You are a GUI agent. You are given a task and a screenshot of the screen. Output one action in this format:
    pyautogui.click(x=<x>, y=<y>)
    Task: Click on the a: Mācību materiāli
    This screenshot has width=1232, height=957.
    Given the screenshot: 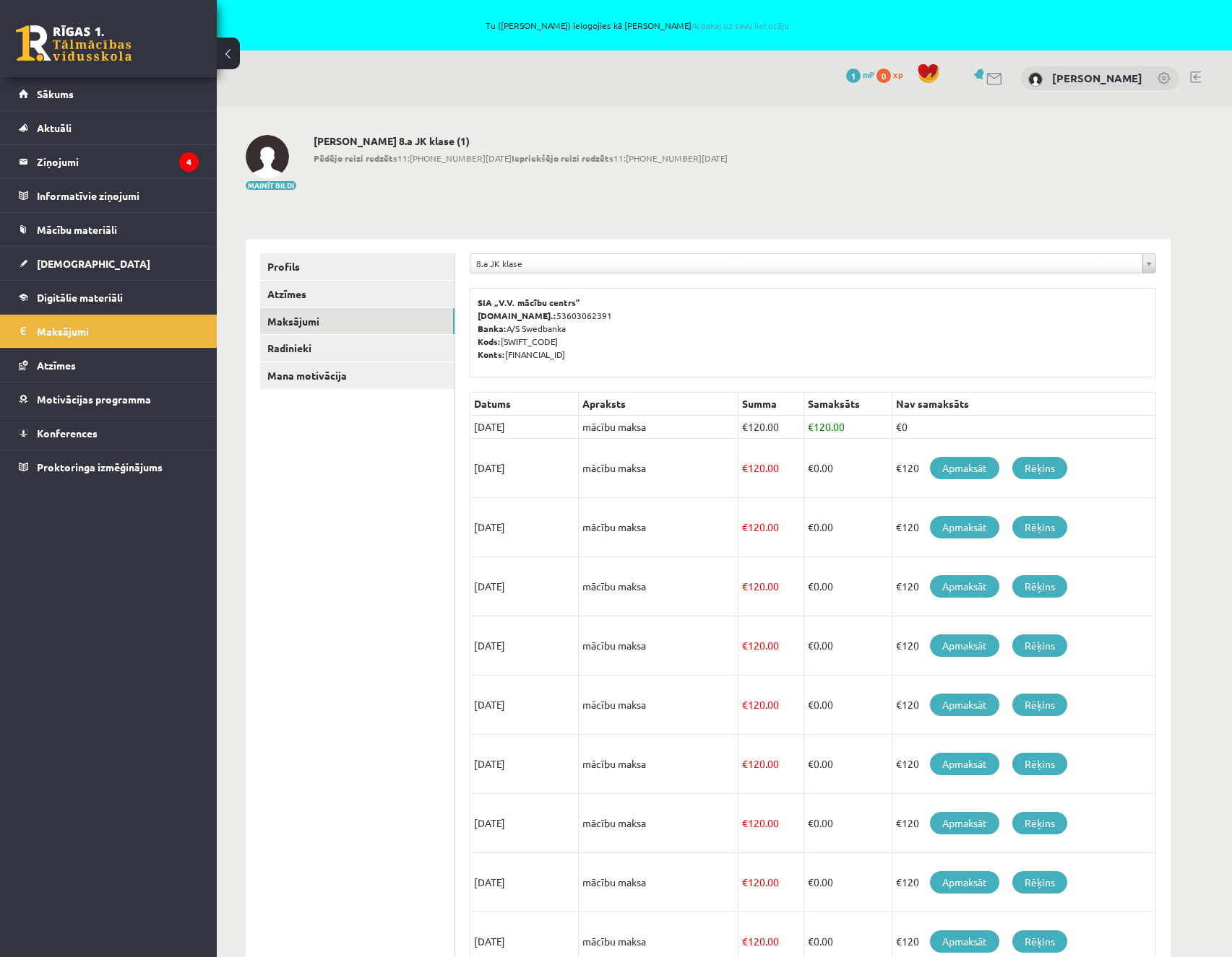 What is the action you would take?
    pyautogui.click(x=108, y=229)
    